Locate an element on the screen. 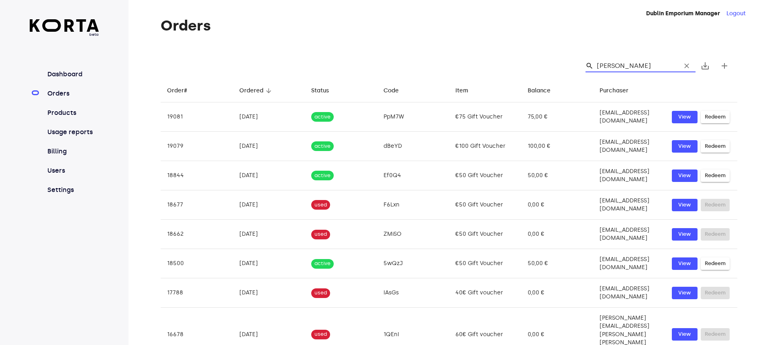 This screenshot has width=765, height=345. a: beta is located at coordinates (64, 28).